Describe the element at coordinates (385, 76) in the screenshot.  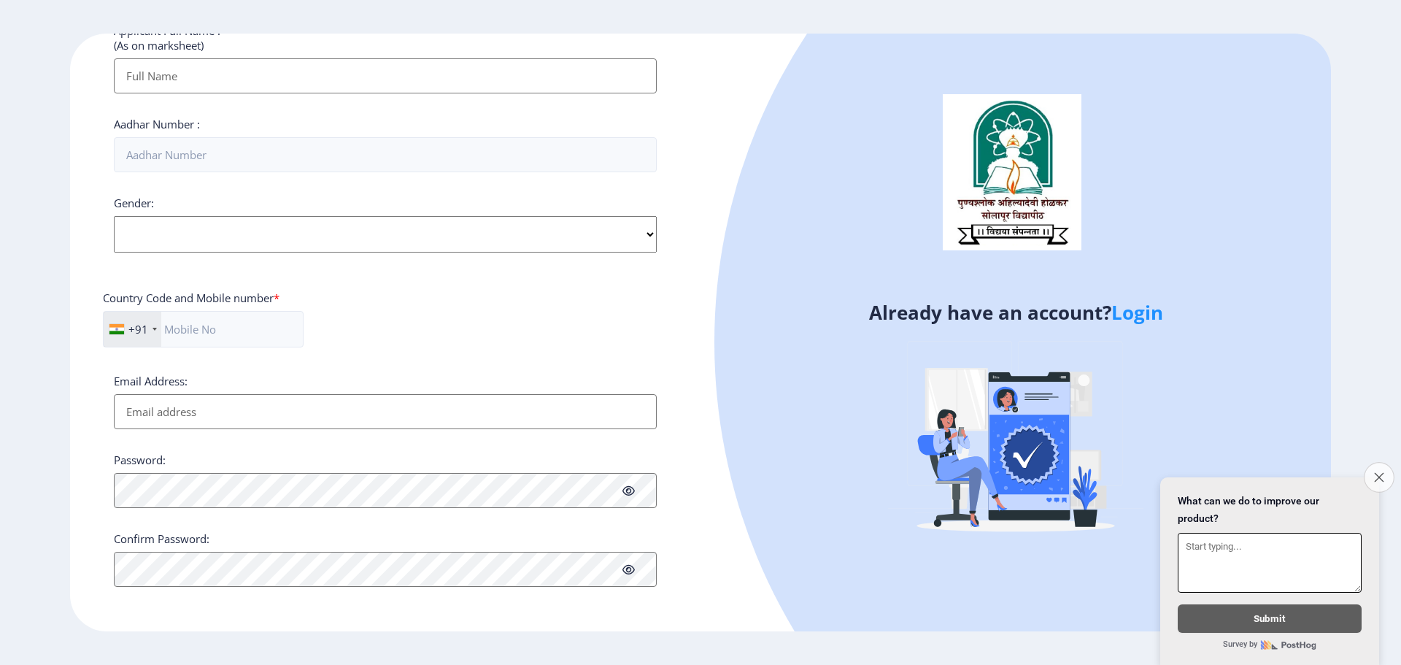
I see `input: Full Name` at that location.